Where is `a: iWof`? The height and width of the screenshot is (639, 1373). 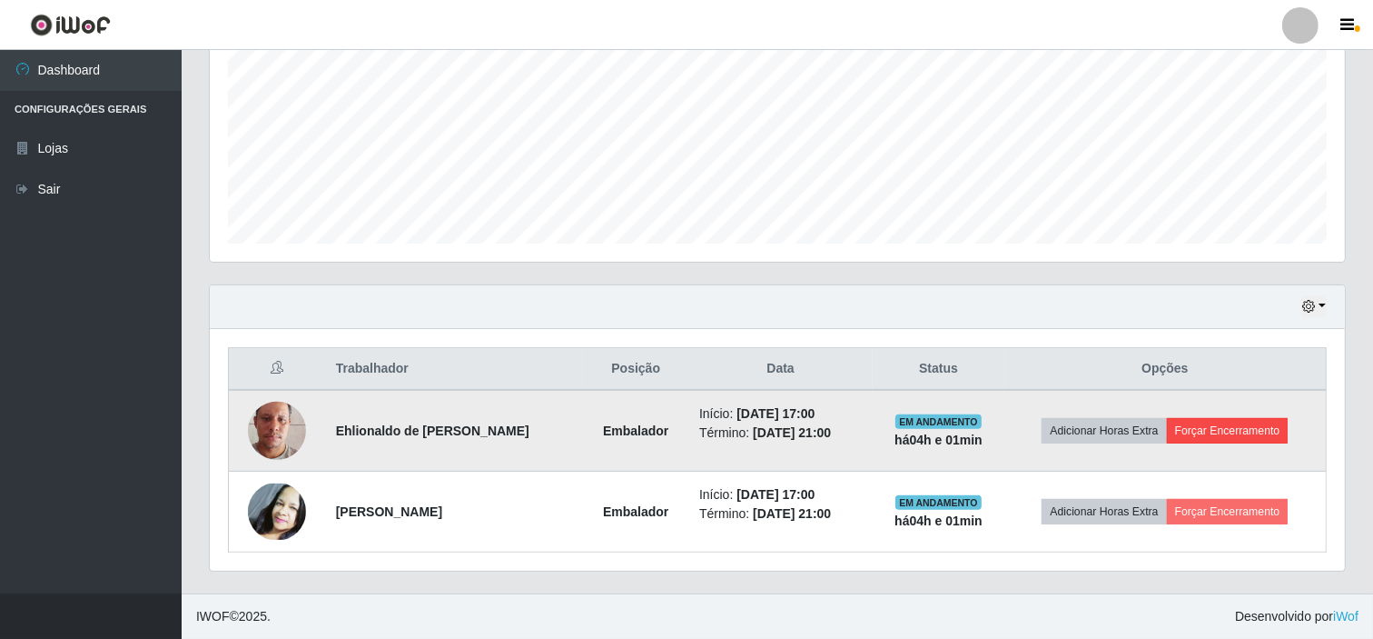
a: iWof is located at coordinates (1346, 616).